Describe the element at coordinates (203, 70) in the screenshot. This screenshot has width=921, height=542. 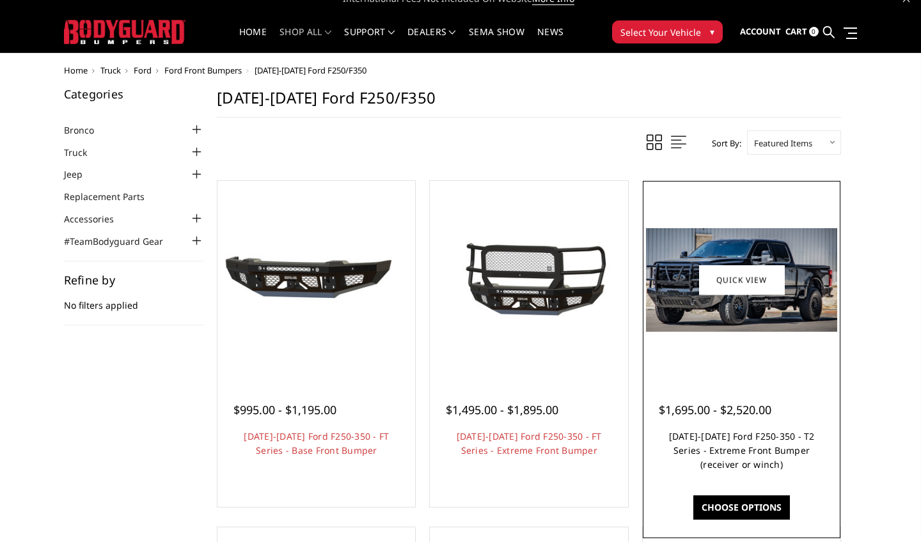
I see `span: Ford Front Bumpers` at that location.